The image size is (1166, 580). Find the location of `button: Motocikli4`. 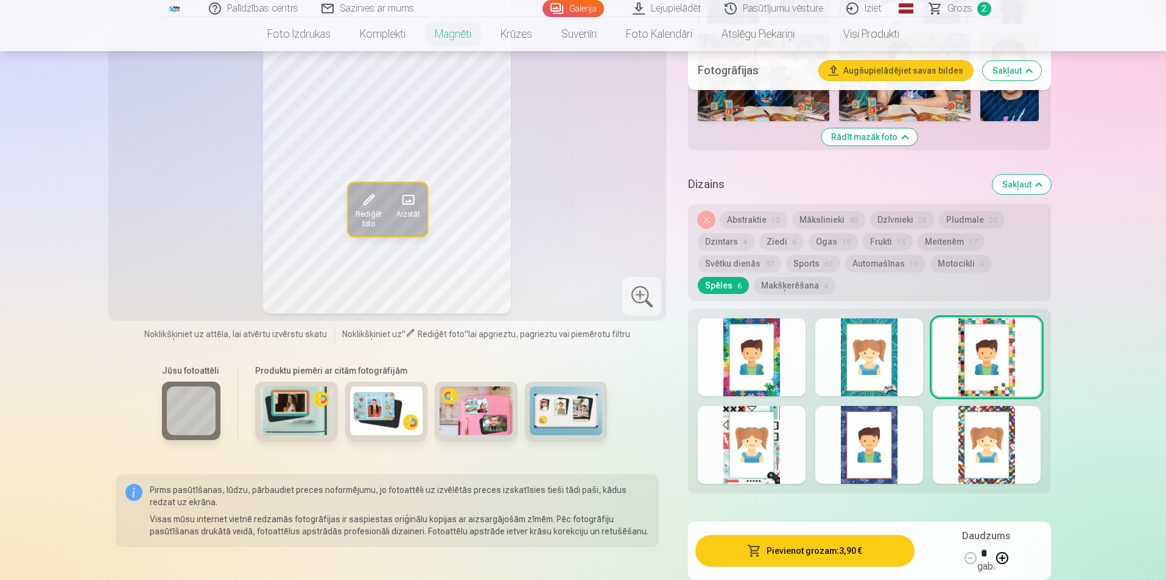

button: Motocikli4 is located at coordinates (961, 264).